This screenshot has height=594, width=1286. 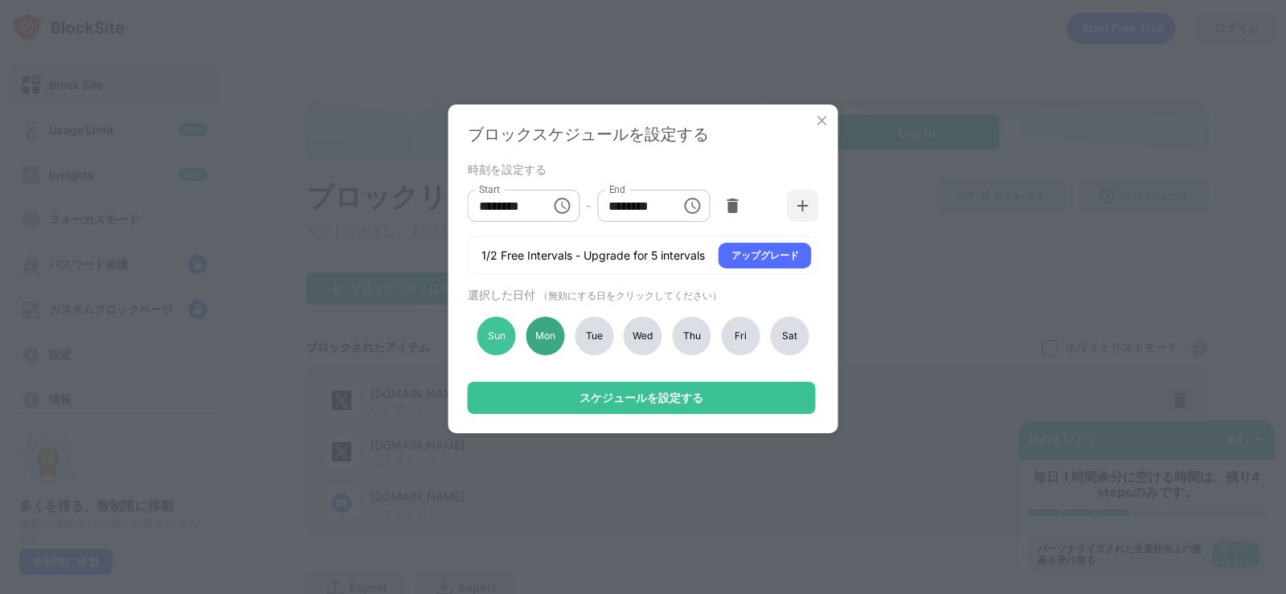 I want to click on div: Sat, so click(x=789, y=336).